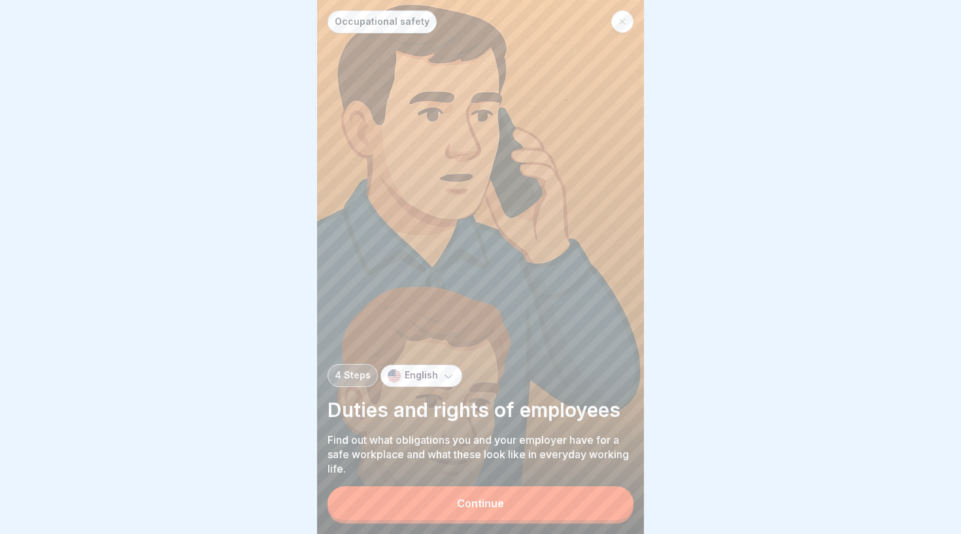 This screenshot has height=534, width=961. I want to click on p: Occupational safety, so click(382, 22).